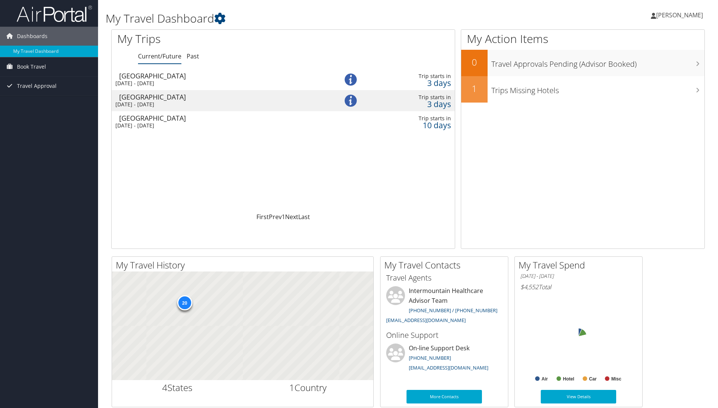 This screenshot has width=718, height=408. What do you see at coordinates (579, 397) in the screenshot?
I see `a: View Details` at bounding box center [579, 397].